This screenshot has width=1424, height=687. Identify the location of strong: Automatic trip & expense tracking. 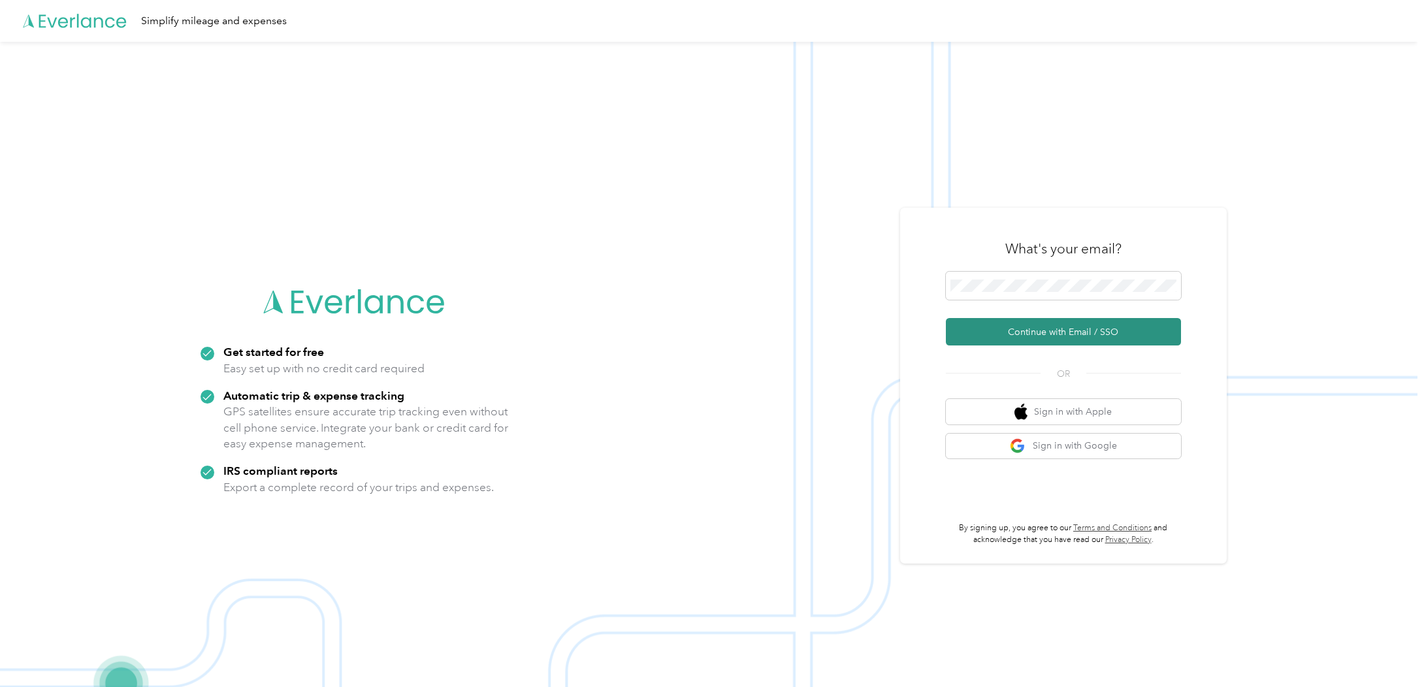
(314, 395).